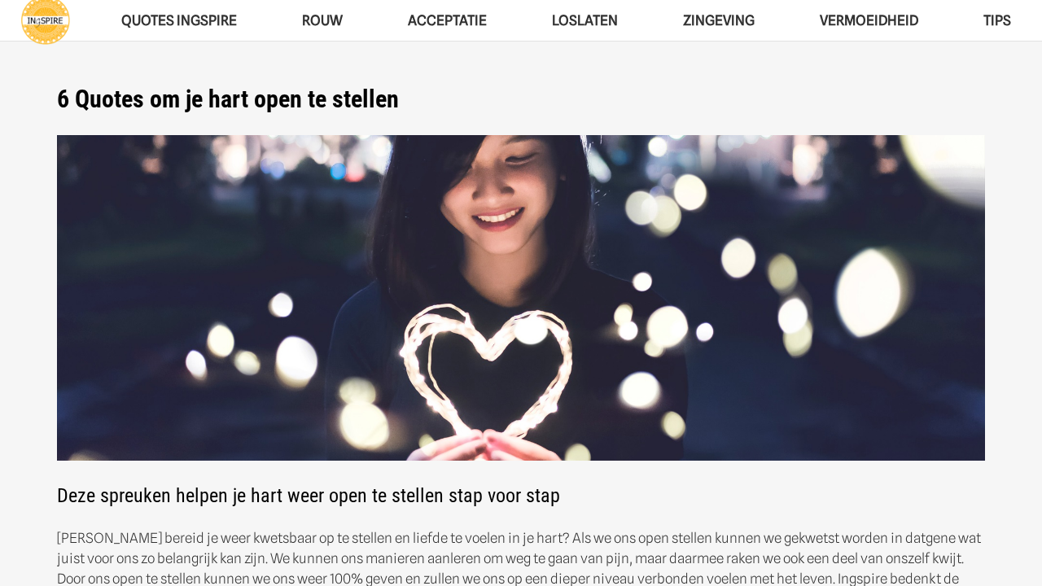  Describe the element at coordinates (322, 20) in the screenshot. I see `span: ROUW` at that location.